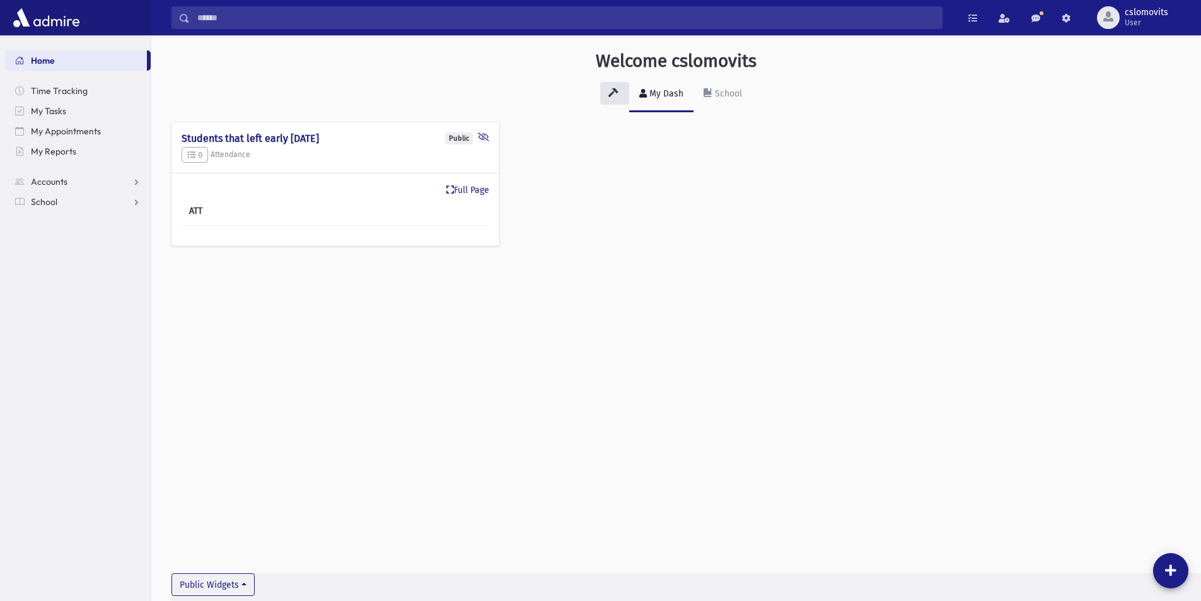  I want to click on a: My Dash, so click(661, 95).